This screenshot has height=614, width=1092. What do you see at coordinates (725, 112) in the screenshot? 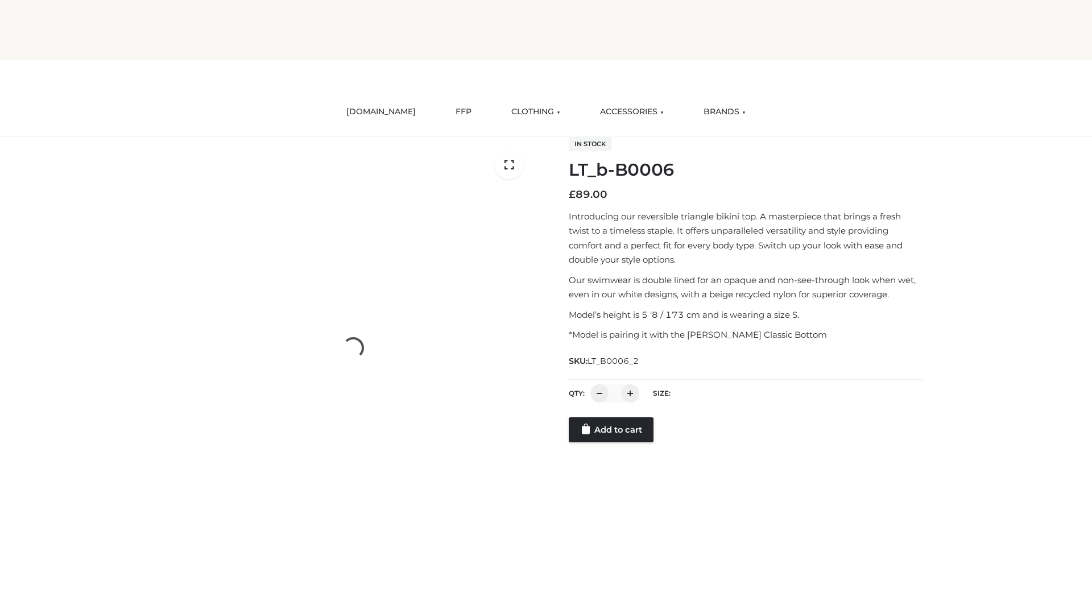
I see `a: BRANDS` at bounding box center [725, 112].